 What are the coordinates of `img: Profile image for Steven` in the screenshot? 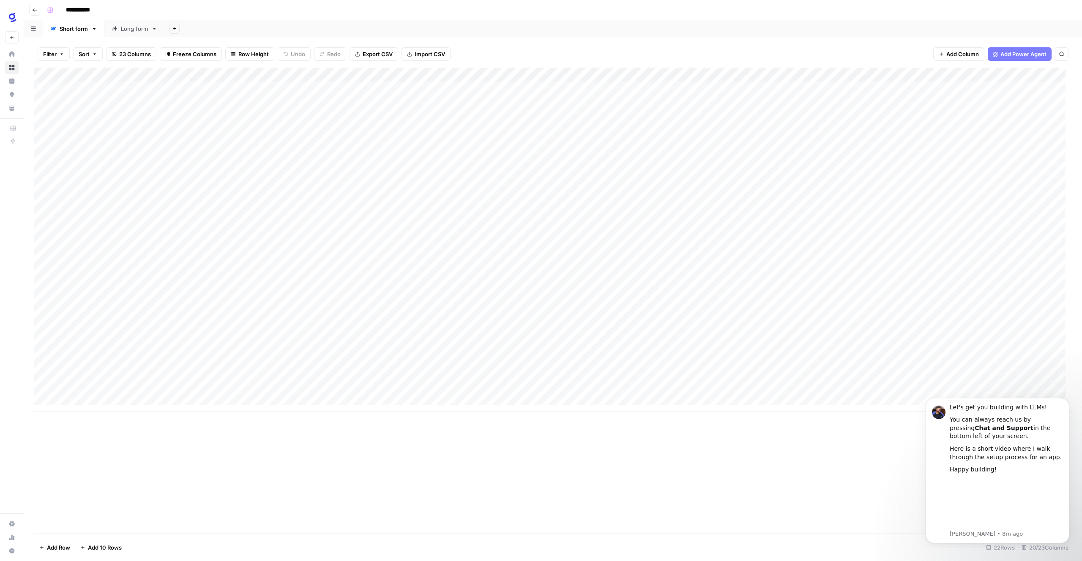 It's located at (26, 22).